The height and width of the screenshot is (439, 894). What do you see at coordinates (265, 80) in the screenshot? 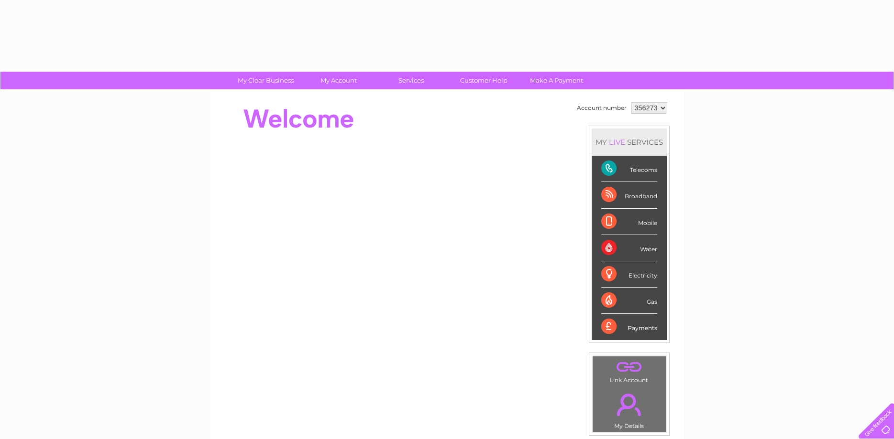
I see `a: My Clear Business` at bounding box center [265, 80].